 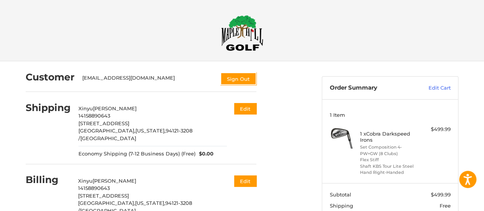 What do you see at coordinates (445, 205) in the screenshot?
I see `span: Free` at bounding box center [445, 205].